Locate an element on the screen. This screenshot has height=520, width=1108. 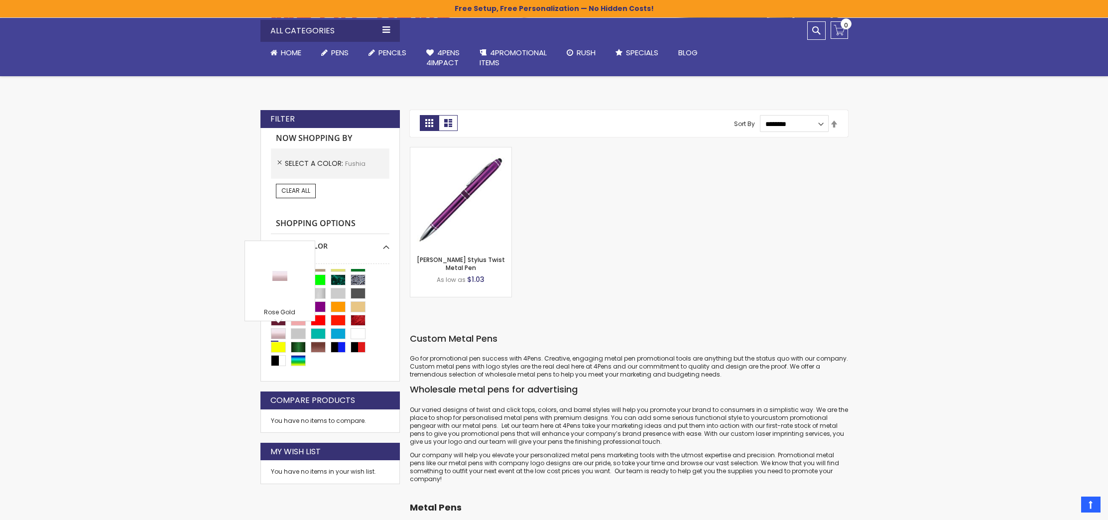
p: Our varied designs of twist and click tops, colors, and barrel styles will help you promote your ... is located at coordinates (629, 426).